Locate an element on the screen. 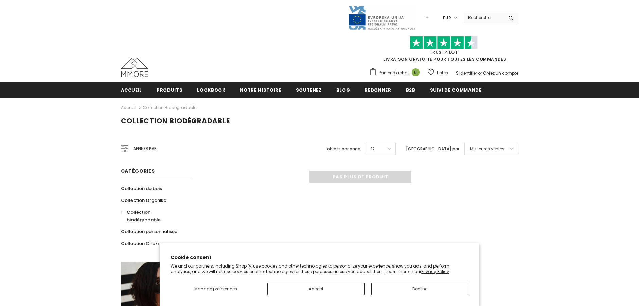 The width and height of the screenshot is (639, 306). span: or is located at coordinates (480, 73).